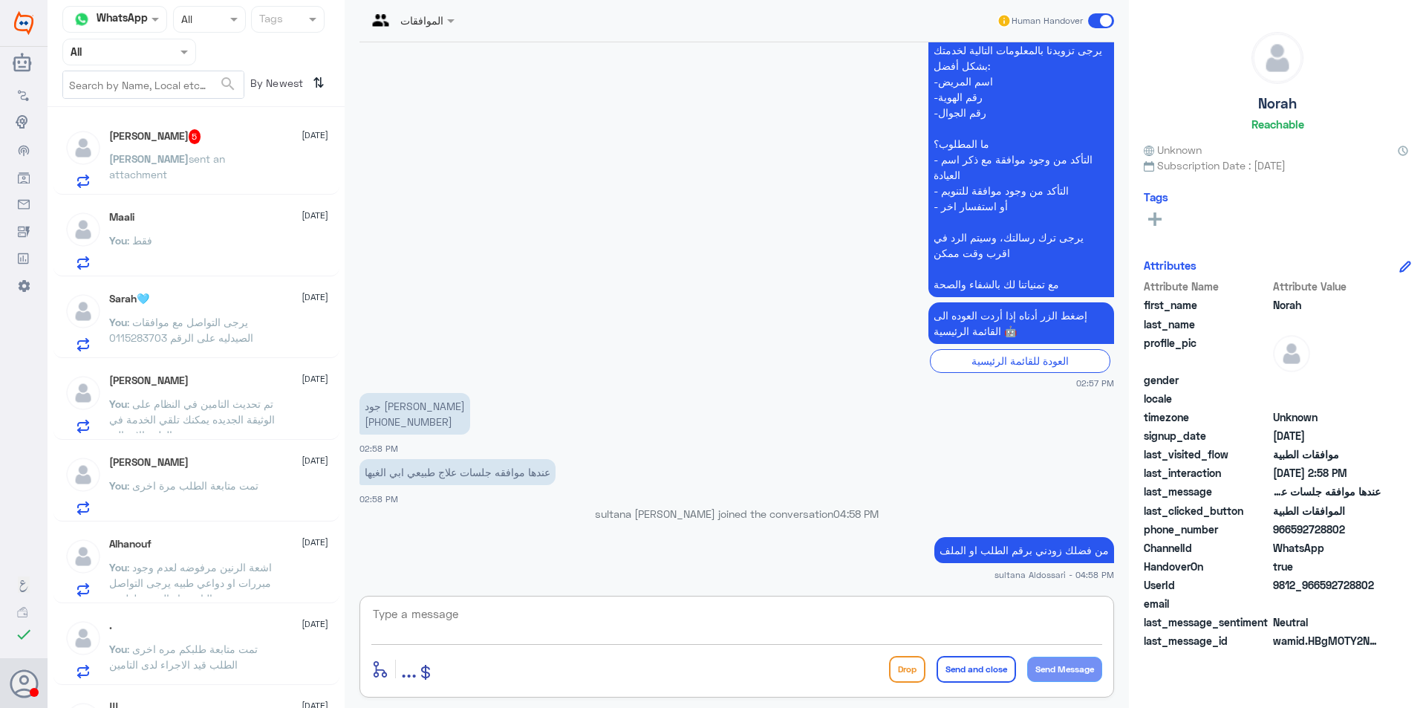  What do you see at coordinates (1327, 435) in the screenshot?
I see `span: 2025-10-07T11:57:23.379Z` at bounding box center [1327, 435].